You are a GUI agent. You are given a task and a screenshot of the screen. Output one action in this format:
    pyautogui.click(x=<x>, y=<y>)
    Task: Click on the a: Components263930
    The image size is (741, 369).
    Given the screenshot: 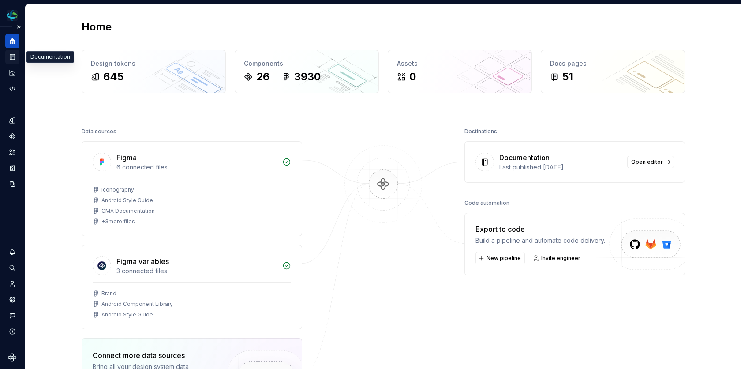 What is the action you would take?
    pyautogui.click(x=307, y=71)
    